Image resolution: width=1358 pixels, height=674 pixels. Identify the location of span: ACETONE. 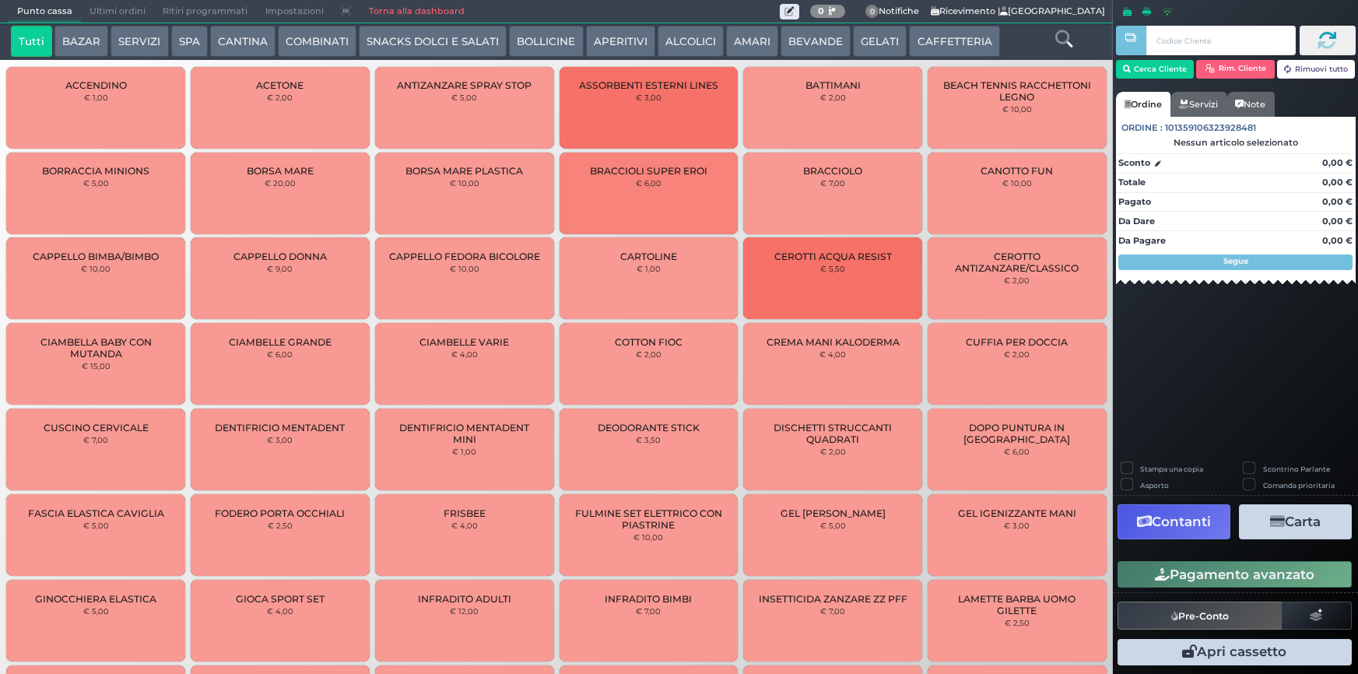
(279, 85).